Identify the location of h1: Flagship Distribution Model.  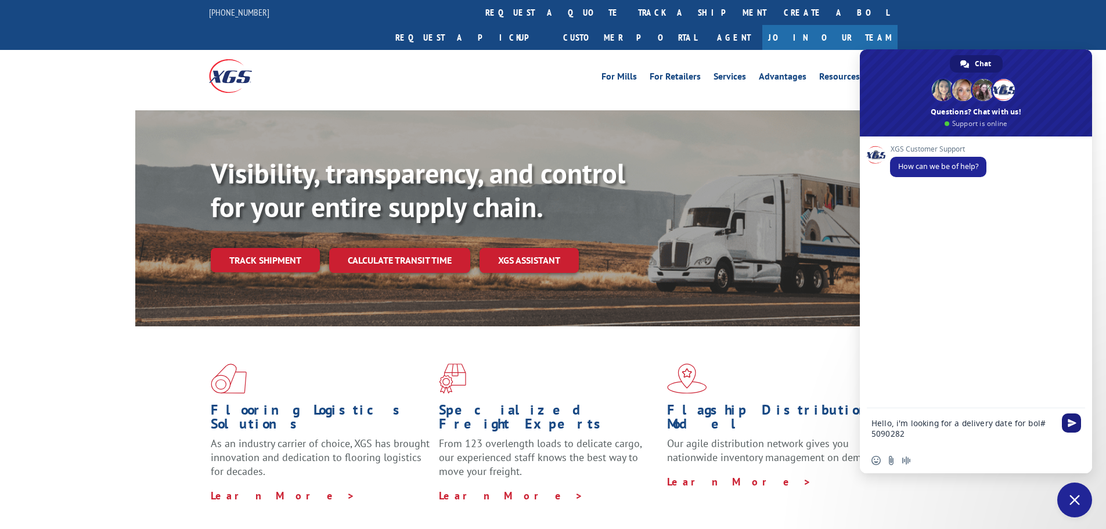
(777, 420).